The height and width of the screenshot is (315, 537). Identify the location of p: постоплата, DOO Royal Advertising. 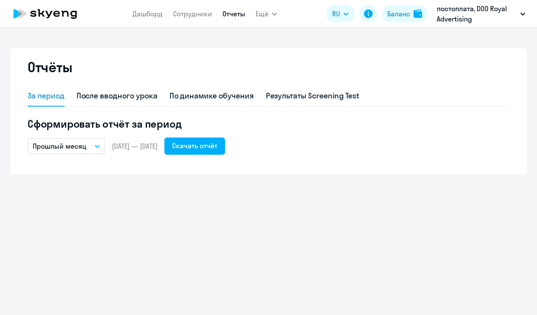
(476, 14).